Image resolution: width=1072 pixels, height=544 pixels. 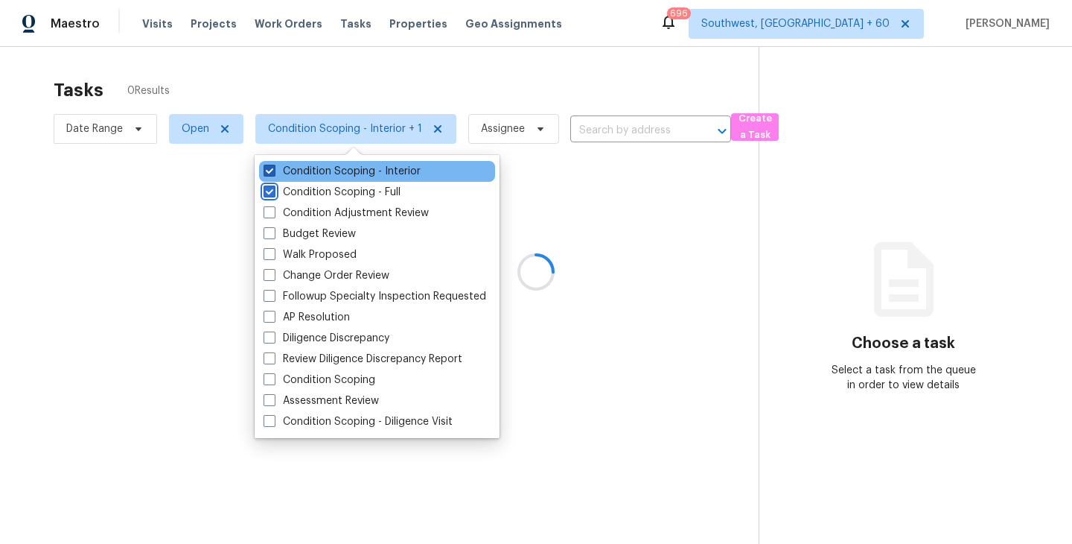 What do you see at coordinates (310, 255) in the screenshot?
I see `label: Walk Proposed` at bounding box center [310, 255].